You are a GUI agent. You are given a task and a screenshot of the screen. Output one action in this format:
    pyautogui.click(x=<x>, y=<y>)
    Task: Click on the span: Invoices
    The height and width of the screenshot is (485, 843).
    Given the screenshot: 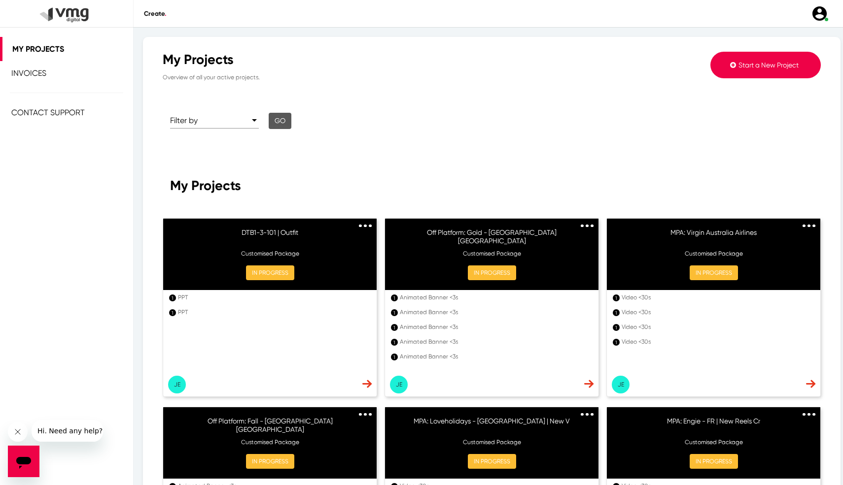 What is the action you would take?
    pyautogui.click(x=29, y=73)
    